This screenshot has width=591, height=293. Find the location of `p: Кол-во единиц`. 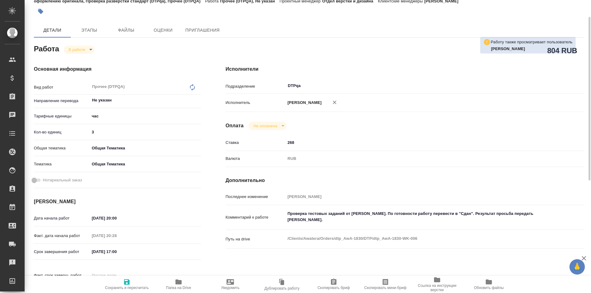

p: Кол-во единиц is located at coordinates (62, 132).